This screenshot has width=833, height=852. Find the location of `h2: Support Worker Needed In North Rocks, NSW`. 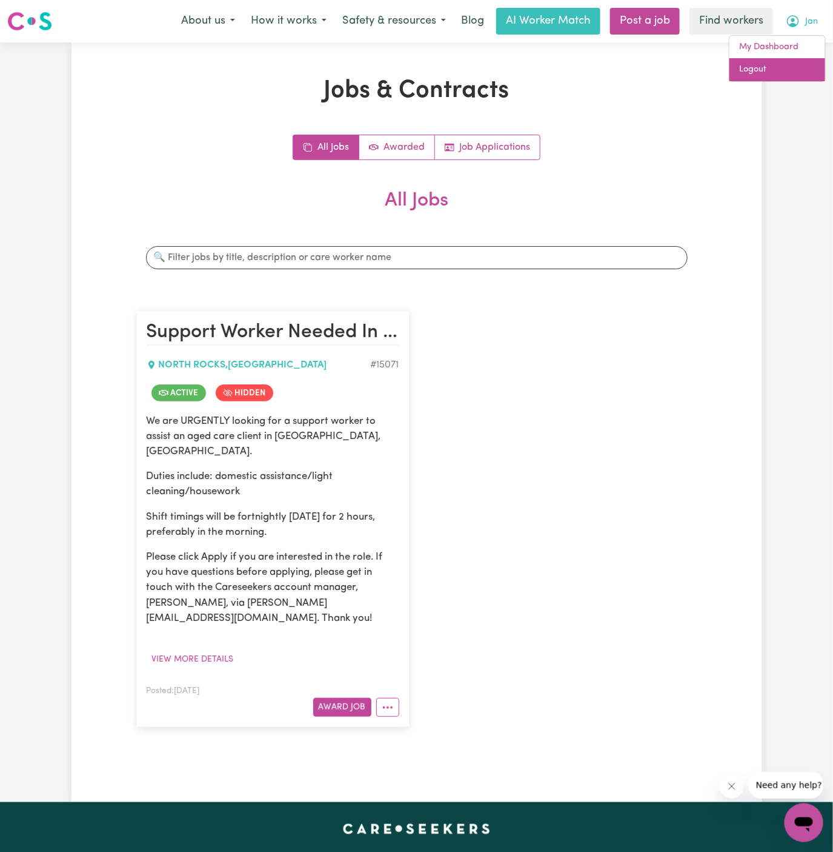

h2: Support Worker Needed In North Rocks, NSW is located at coordinates (273, 333).